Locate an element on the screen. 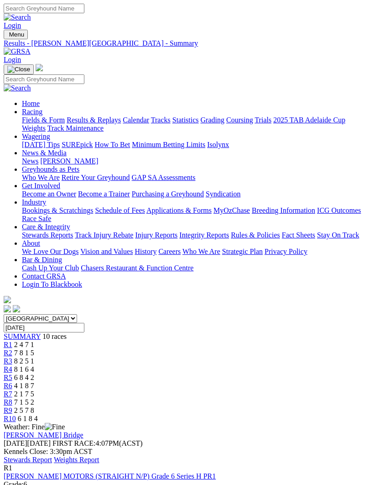  img: Fine is located at coordinates (55, 427).